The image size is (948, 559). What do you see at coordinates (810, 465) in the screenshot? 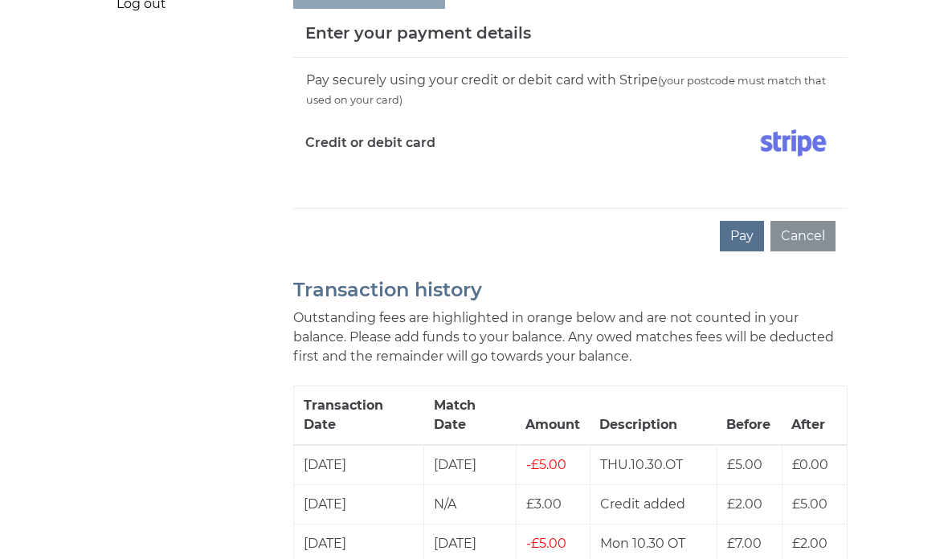
I see `span: £0.00` at bounding box center [810, 465].